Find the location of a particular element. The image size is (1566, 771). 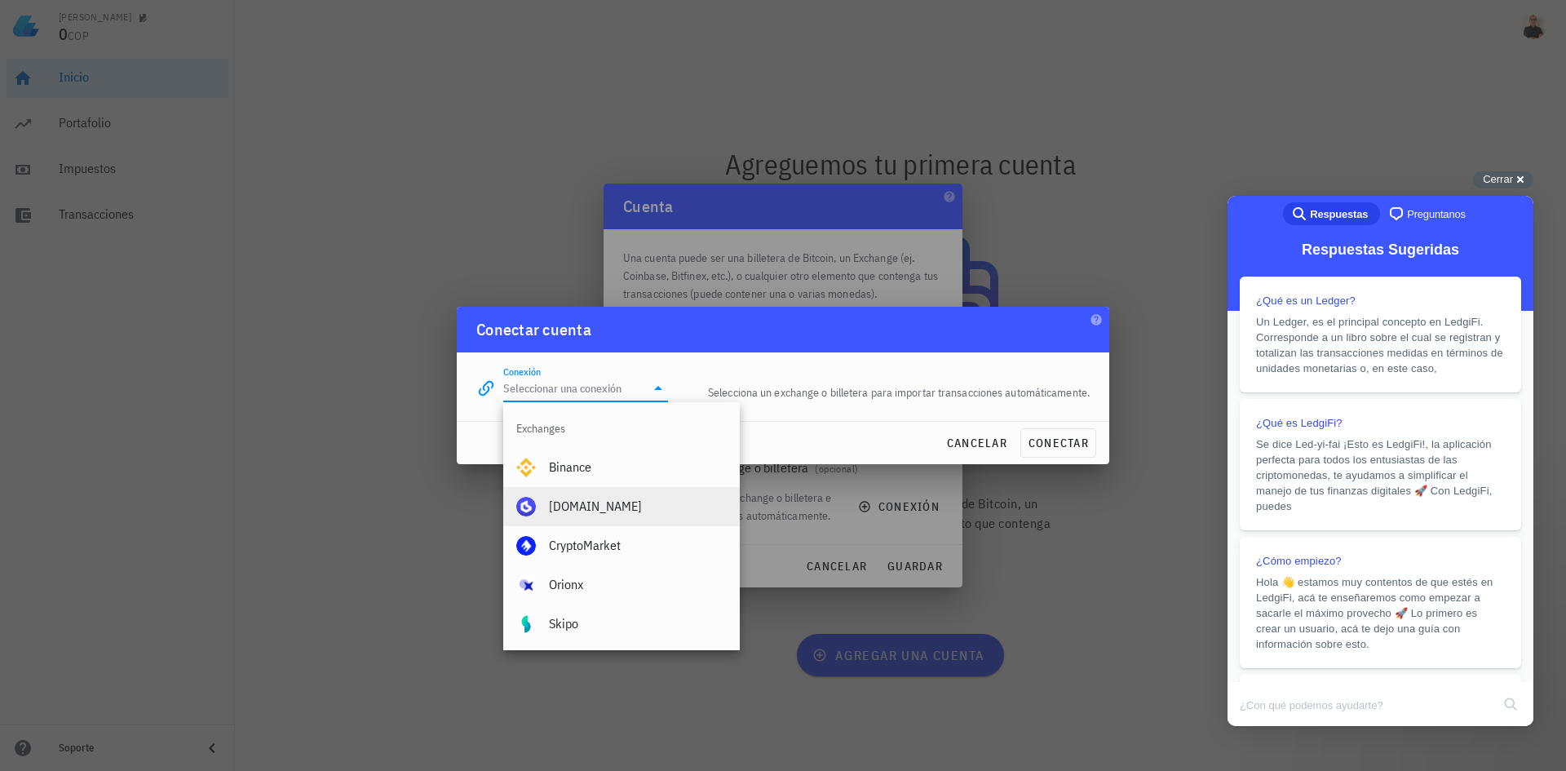

span: chat-square is located at coordinates (169, 18).